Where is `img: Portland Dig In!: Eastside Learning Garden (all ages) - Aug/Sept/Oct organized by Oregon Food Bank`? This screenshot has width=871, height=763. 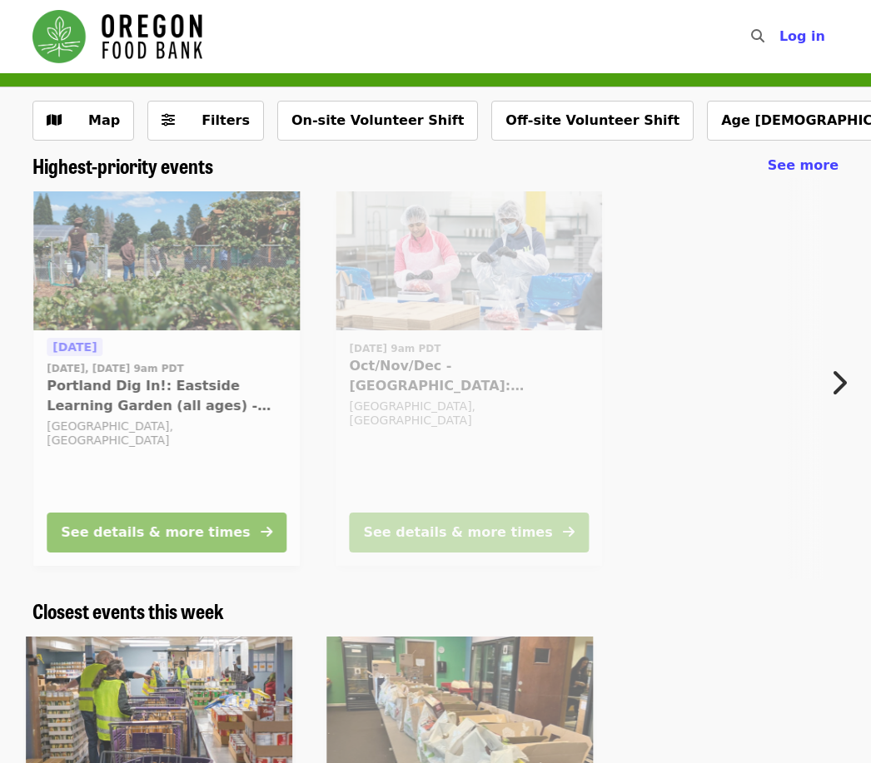
img: Portland Dig In!: Eastside Learning Garden (all ages) - Aug/Sept/Oct organized by Oregon Food Bank is located at coordinates (166, 261).